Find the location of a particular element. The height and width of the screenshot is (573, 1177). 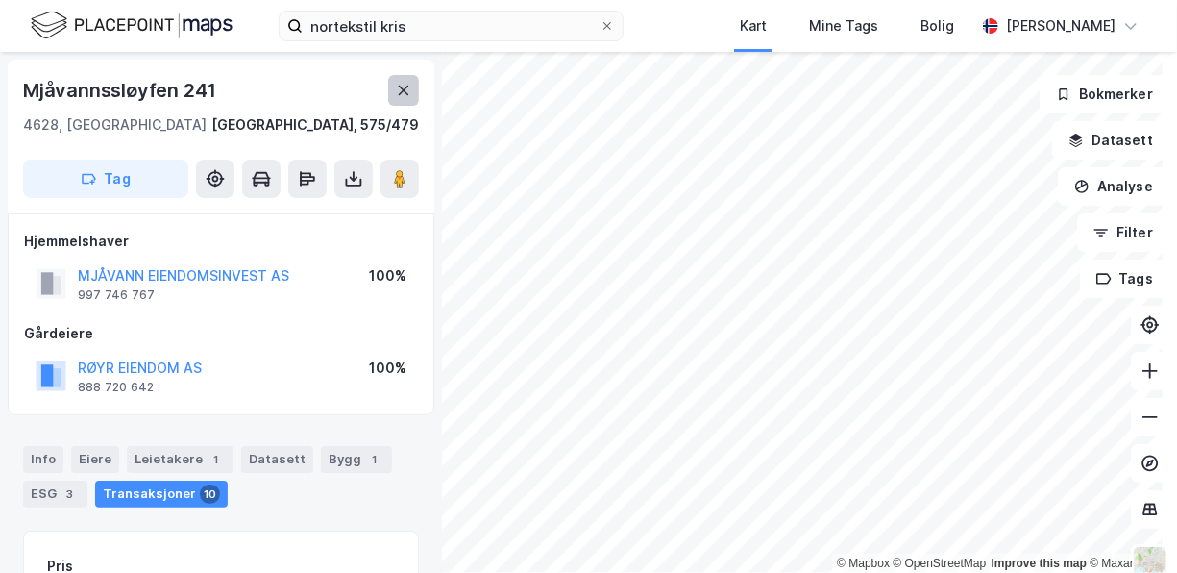

a: Improve this map is located at coordinates (1039, 563).